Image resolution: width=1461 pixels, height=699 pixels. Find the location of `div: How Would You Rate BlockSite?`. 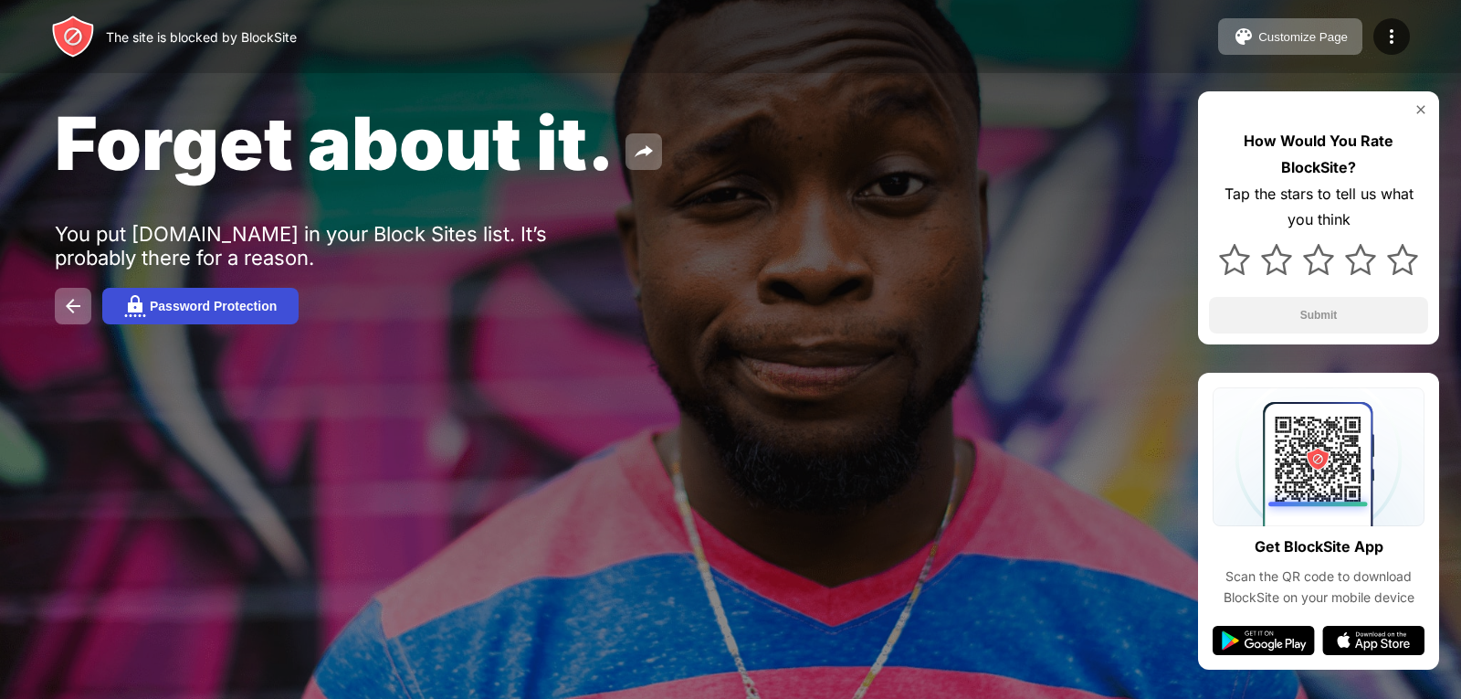

div: How Would You Rate BlockSite? is located at coordinates (1319, 154).